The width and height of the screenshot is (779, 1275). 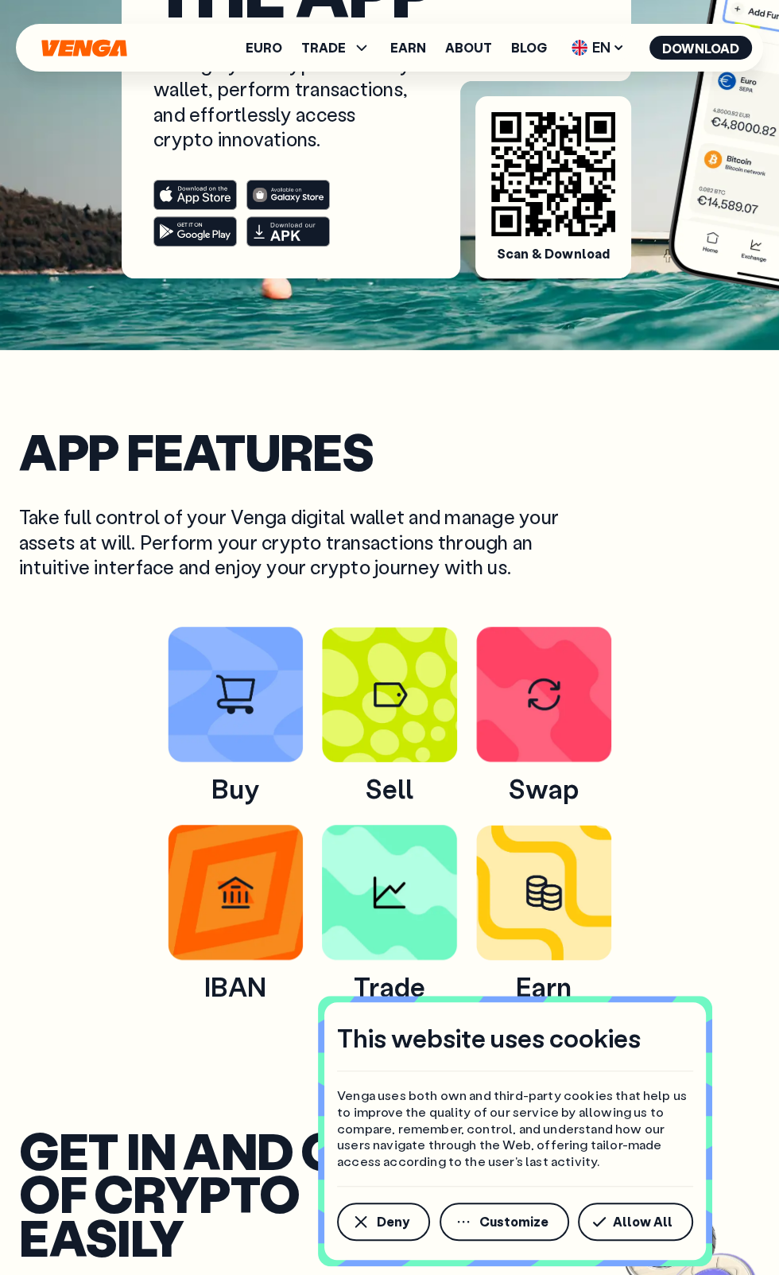 I want to click on button: Download, so click(x=700, y=48).